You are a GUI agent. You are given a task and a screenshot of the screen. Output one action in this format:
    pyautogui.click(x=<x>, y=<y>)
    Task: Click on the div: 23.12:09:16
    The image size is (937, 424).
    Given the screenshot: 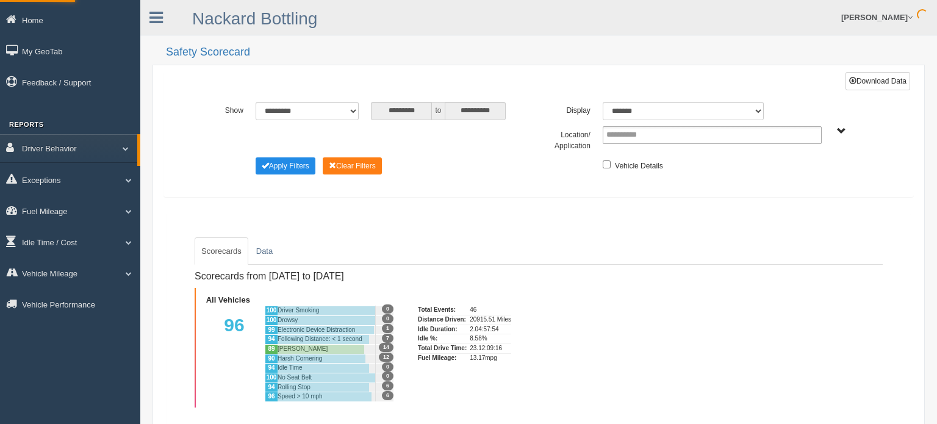 What is the action you would take?
    pyautogui.click(x=491, y=348)
    